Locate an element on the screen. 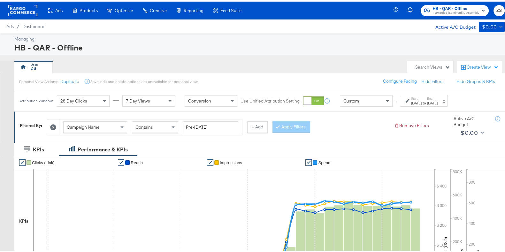 The width and height of the screenshot is (505, 252). div: Performance & KPIs is located at coordinates (103, 148).